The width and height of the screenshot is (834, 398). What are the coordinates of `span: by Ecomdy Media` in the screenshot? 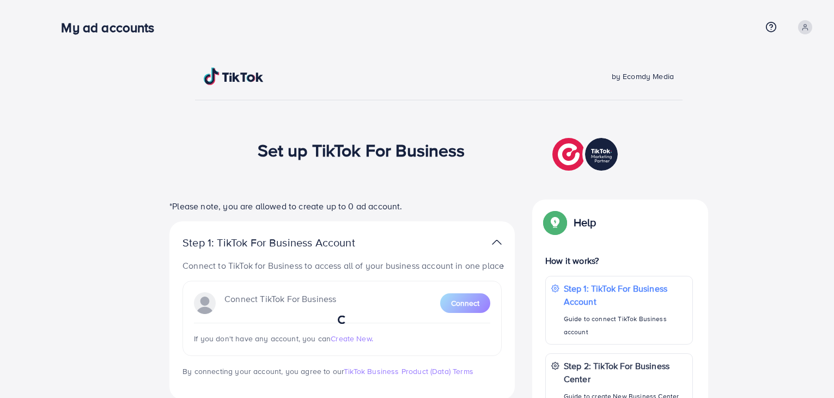 It's located at (643, 76).